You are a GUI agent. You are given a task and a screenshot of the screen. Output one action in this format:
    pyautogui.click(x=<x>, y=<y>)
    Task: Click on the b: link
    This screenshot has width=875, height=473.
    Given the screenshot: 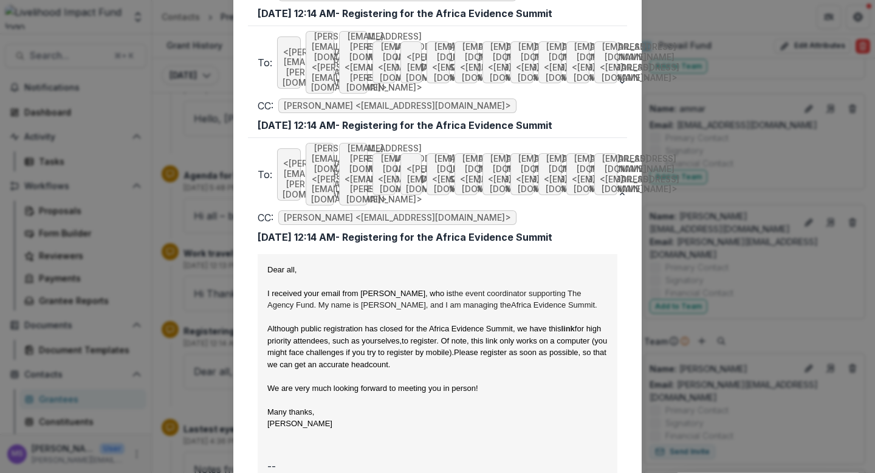 What is the action you would take?
    pyautogui.click(x=568, y=328)
    